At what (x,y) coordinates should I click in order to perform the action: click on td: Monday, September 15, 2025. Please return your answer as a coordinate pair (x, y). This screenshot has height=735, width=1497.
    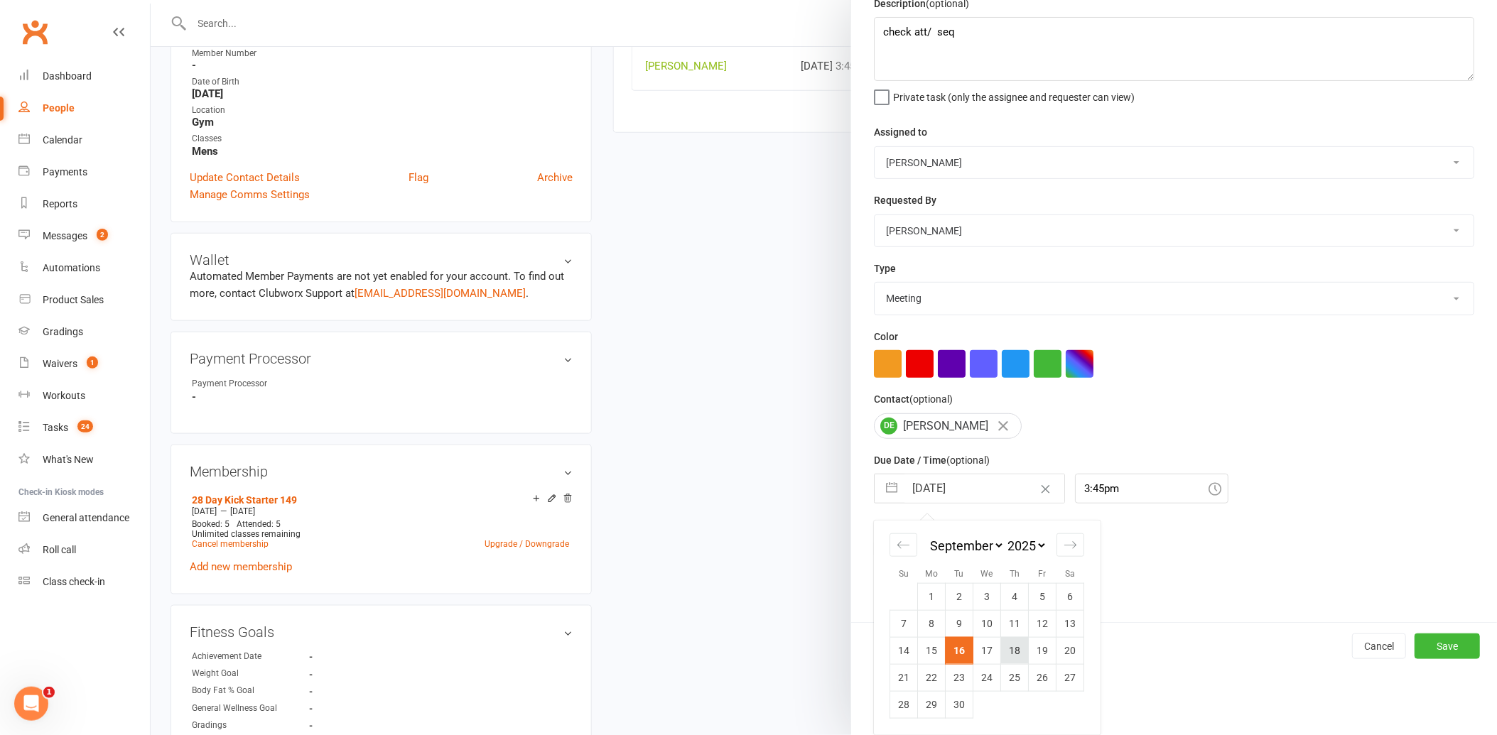
    Looking at the image, I should click on (931, 651).